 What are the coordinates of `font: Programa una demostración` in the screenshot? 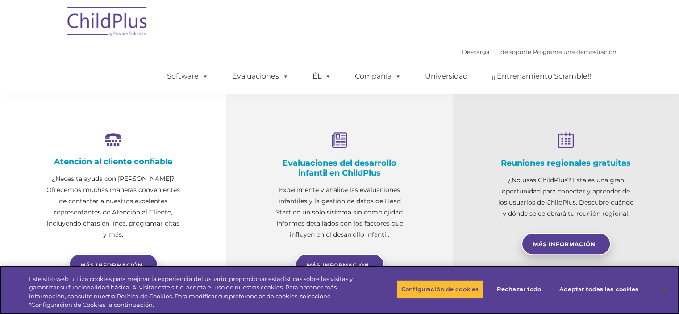 It's located at (575, 52).